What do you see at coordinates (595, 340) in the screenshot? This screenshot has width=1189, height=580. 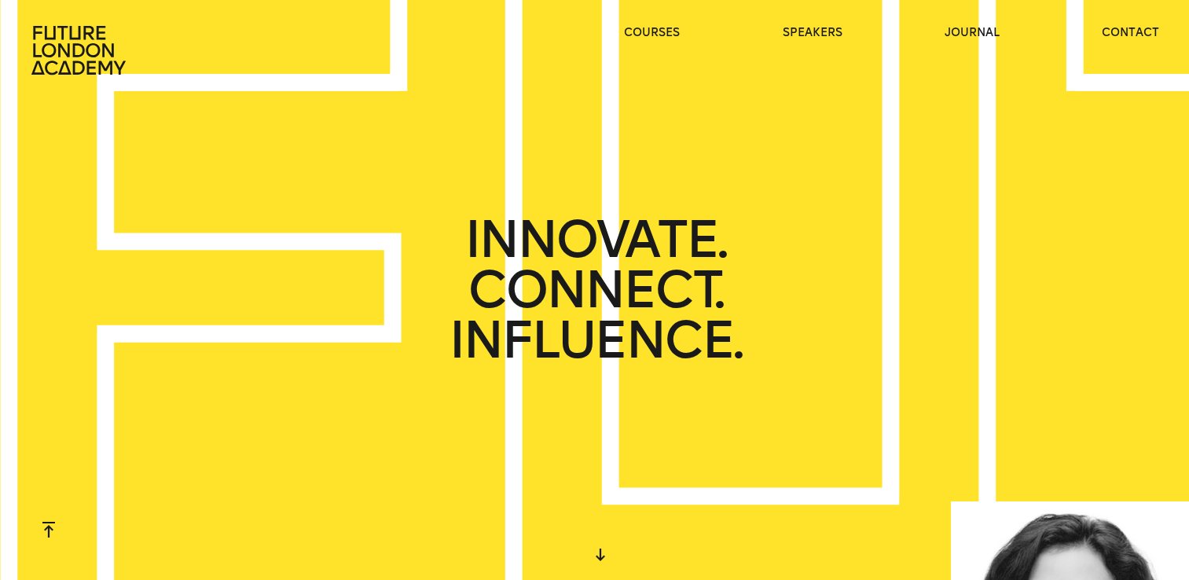 I see `span: INFLUENCE.` at bounding box center [595, 340].